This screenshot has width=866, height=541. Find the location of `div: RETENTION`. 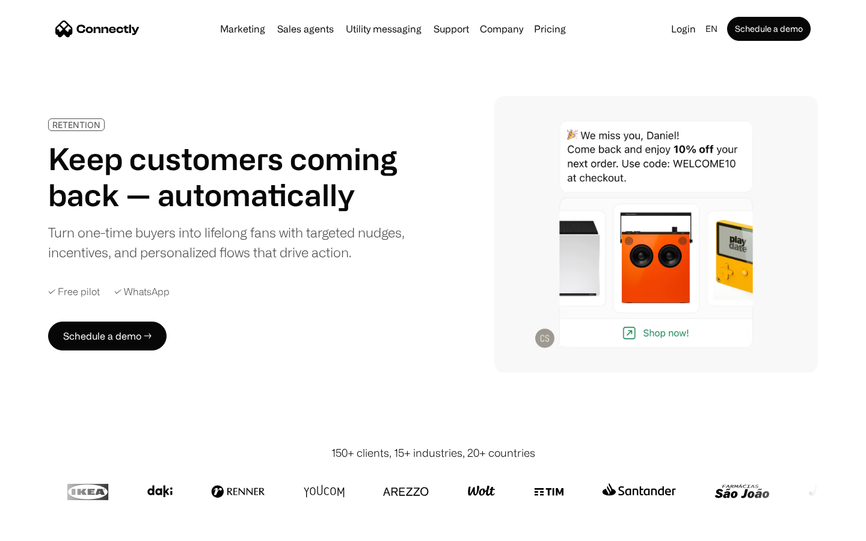

div: RETENTION is located at coordinates (76, 124).